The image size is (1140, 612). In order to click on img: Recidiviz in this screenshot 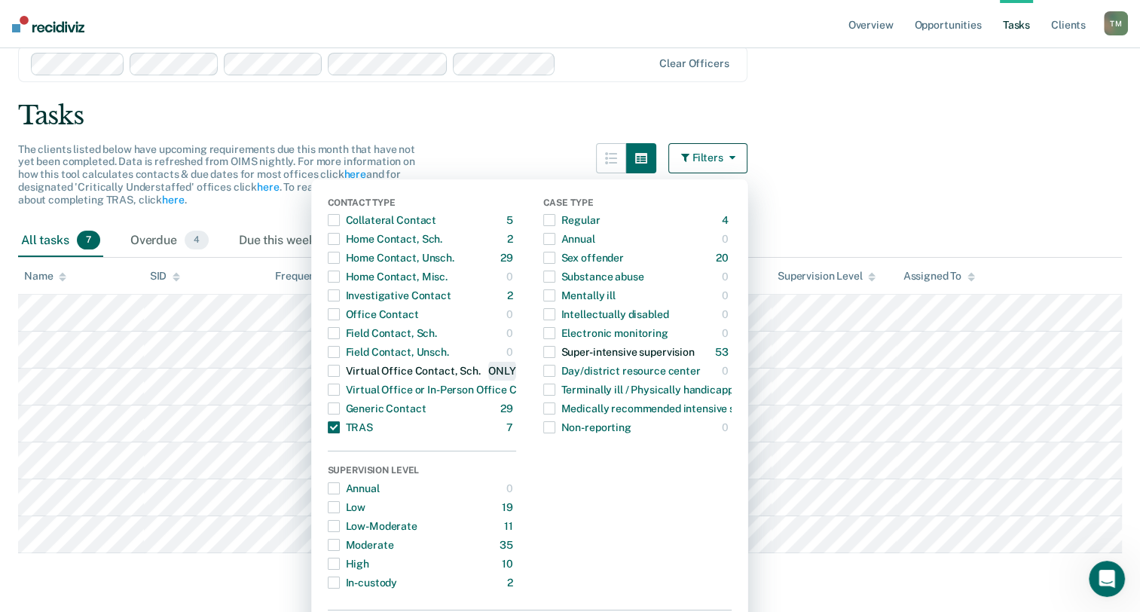, I will do `click(48, 24)`.